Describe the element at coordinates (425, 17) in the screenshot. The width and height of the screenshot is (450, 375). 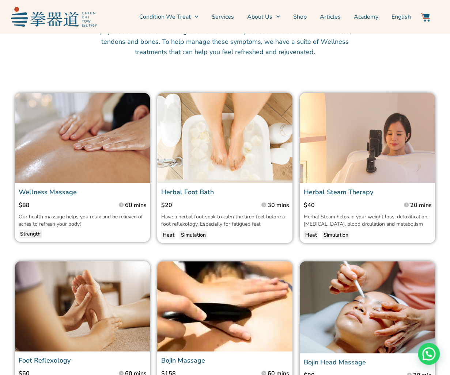
I see `img: Website Icon-03` at that location.